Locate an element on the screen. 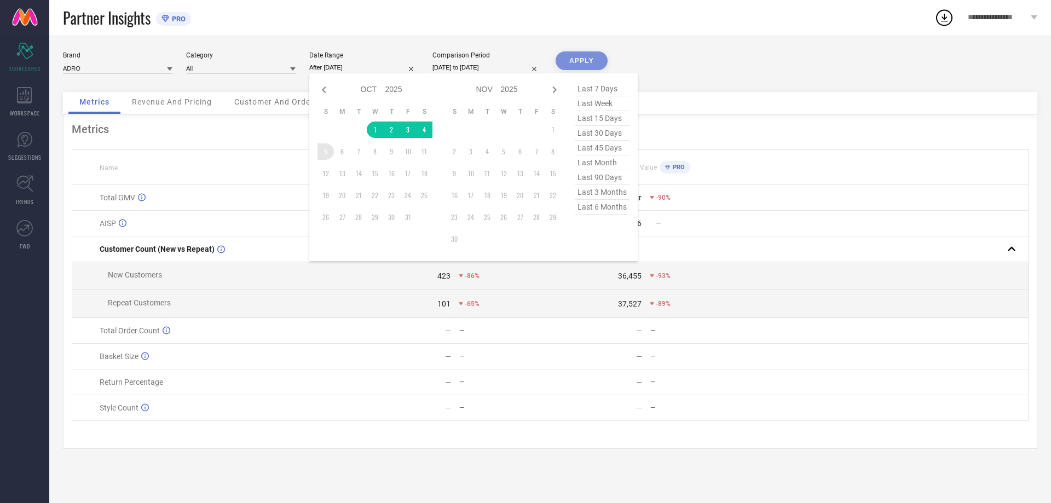  td: Tue Oct 07 2025 is located at coordinates (359, 152).